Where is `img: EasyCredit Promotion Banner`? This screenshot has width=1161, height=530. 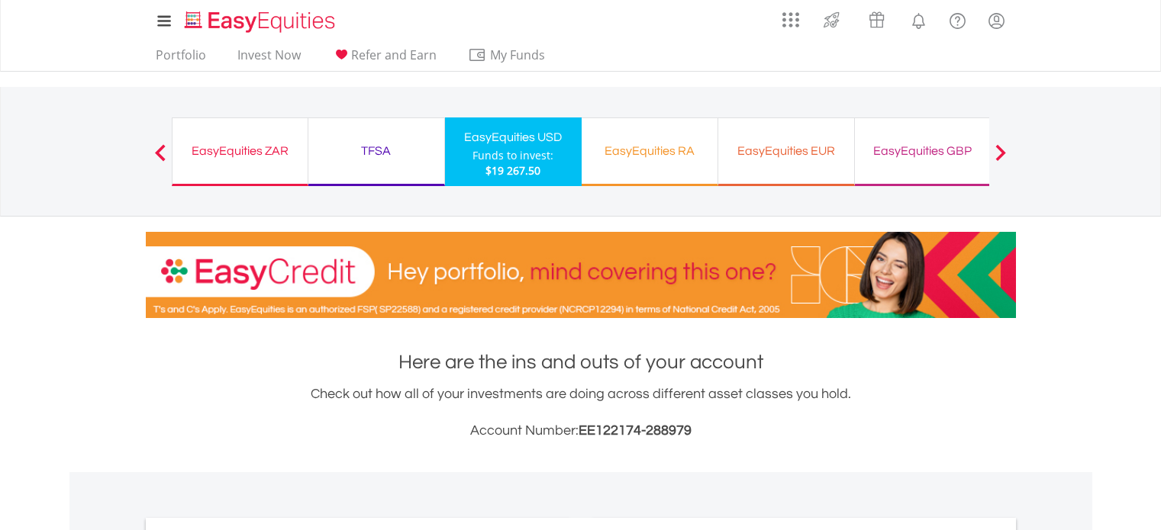
img: EasyCredit Promotion Banner is located at coordinates (581, 275).